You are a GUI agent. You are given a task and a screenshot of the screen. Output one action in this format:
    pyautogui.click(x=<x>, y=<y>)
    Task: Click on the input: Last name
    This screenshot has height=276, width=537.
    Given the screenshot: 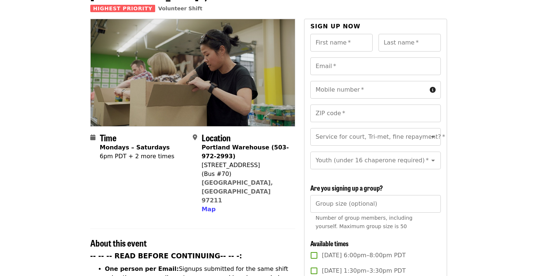 What is the action you would take?
    pyautogui.click(x=409, y=43)
    